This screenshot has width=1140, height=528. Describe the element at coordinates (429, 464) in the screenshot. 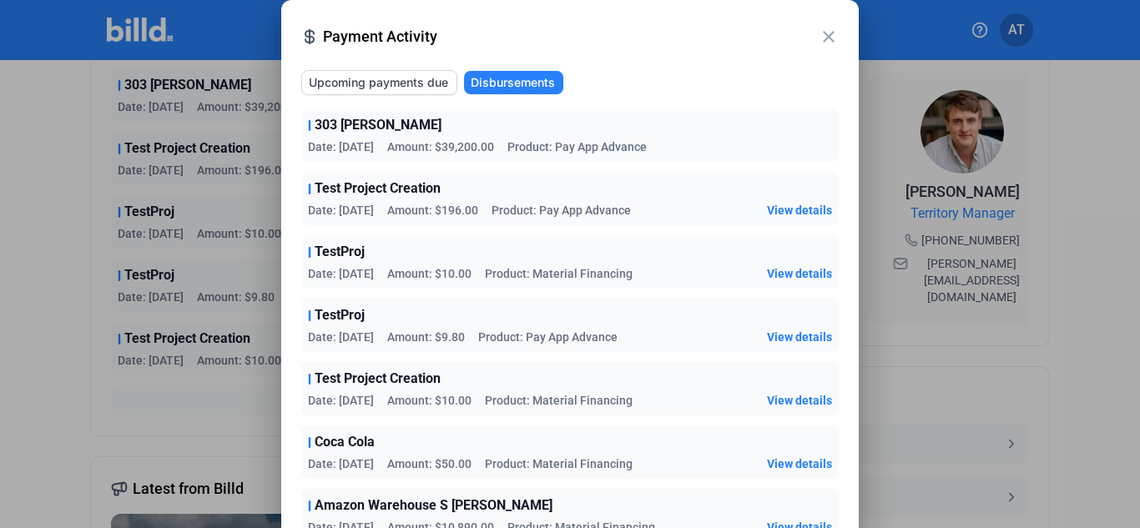

I see `span: Amount: $50.00` at that location.